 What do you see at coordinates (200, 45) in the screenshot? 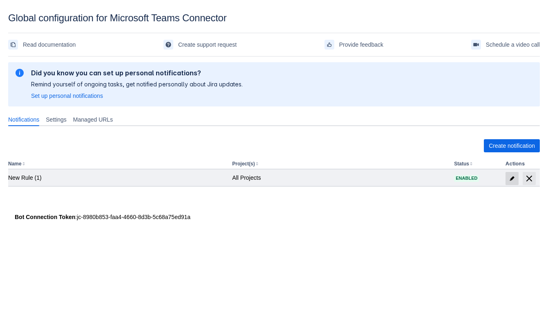
I see `a: Create support request` at bounding box center [200, 45].